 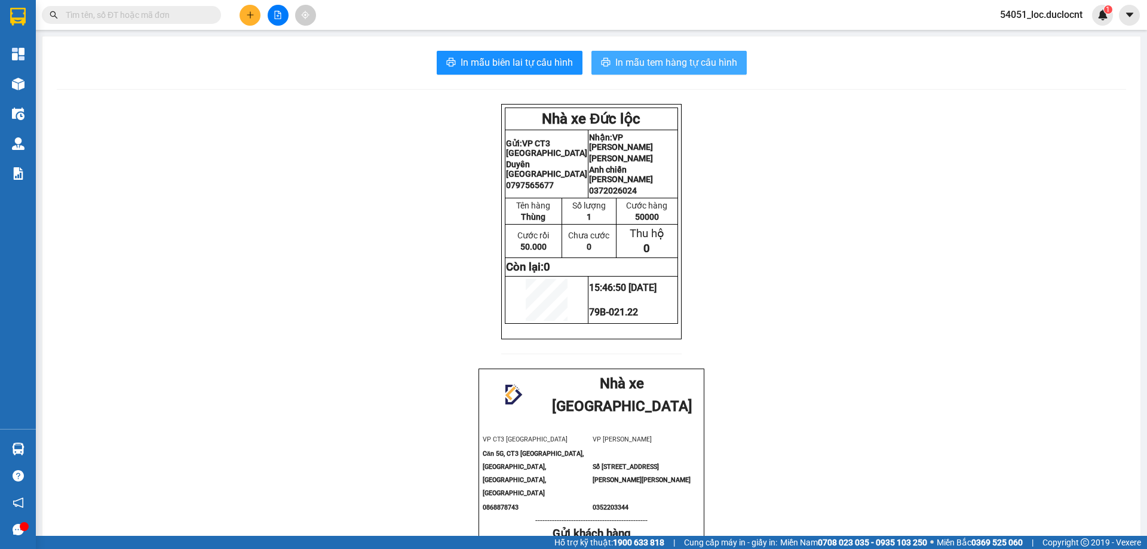 I want to click on button: printerIn mẫu tem hàng tự cấu hình, so click(x=669, y=63).